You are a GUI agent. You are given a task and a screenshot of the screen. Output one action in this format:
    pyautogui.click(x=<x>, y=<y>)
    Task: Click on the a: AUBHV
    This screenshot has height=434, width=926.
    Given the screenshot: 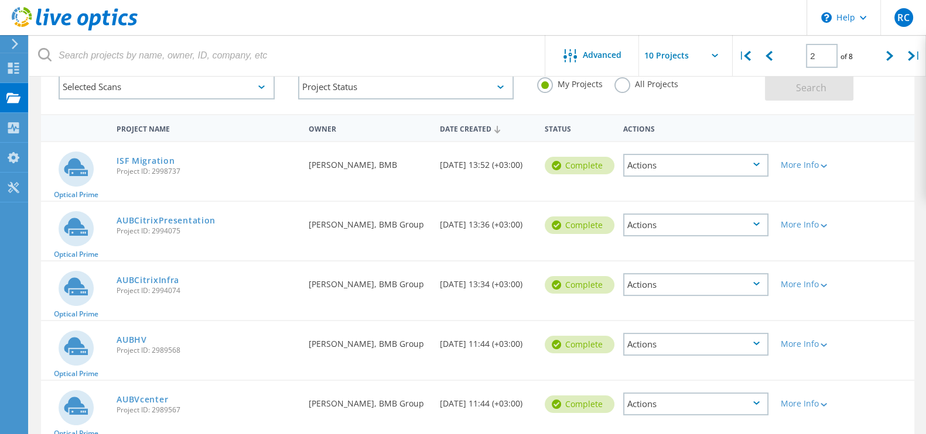 What is the action you would take?
    pyautogui.click(x=132, y=340)
    